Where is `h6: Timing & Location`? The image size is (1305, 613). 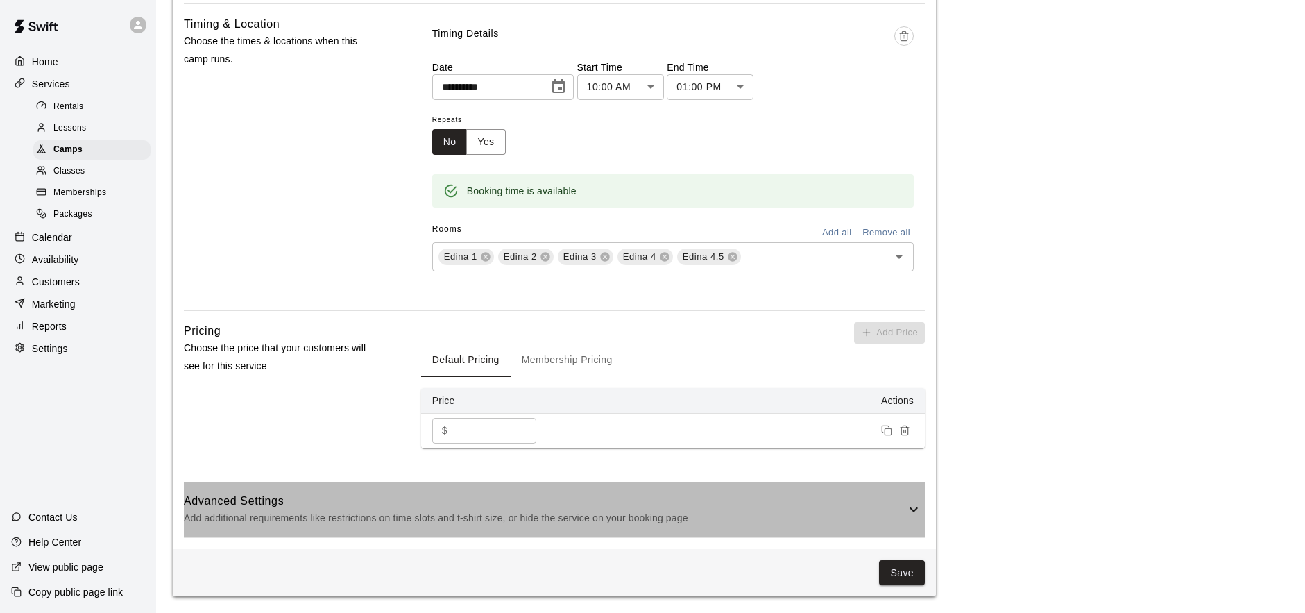 h6: Timing & Location is located at coordinates (232, 24).